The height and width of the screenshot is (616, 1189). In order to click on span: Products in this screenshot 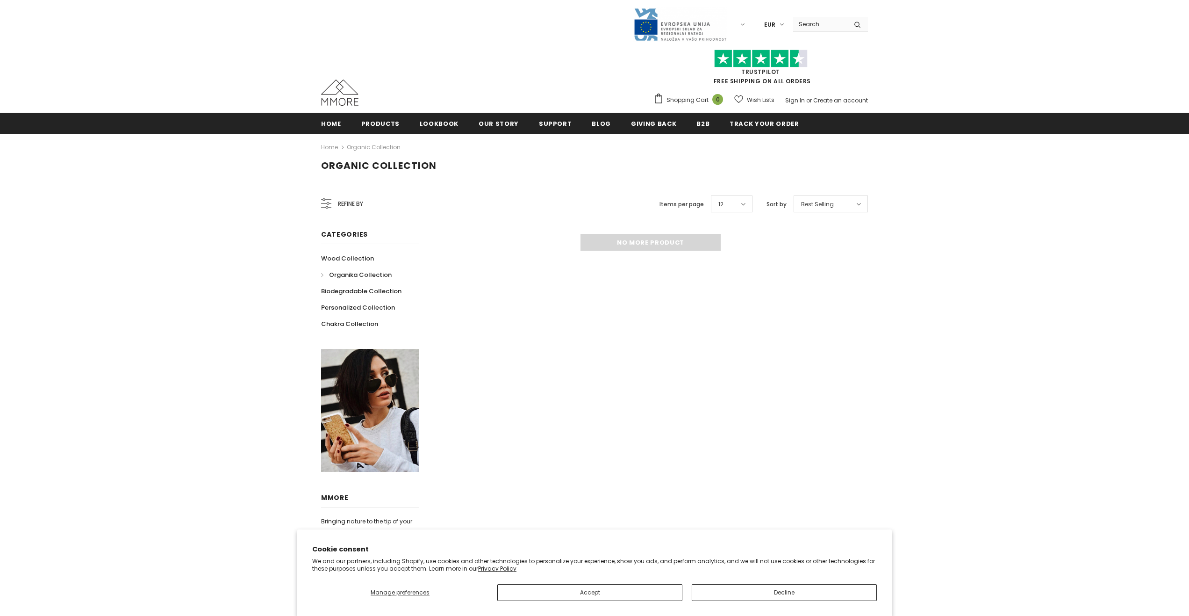, I will do `click(381, 123)`.